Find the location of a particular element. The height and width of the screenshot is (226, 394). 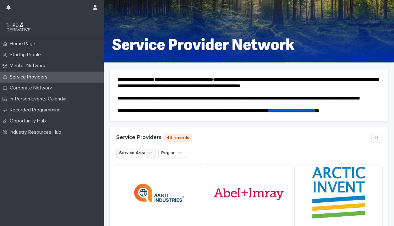

h1: Service Providers is located at coordinates (139, 138).